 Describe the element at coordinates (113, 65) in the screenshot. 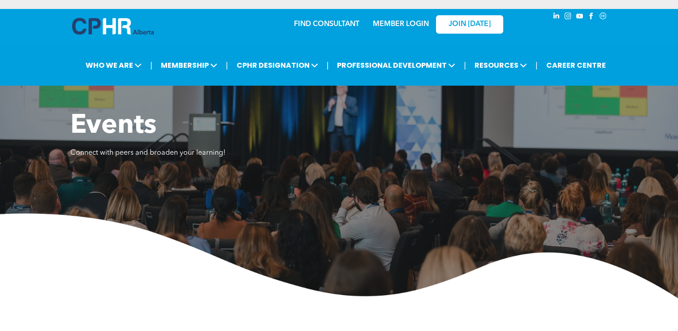

I see `span: WHO WE ARE` at that location.